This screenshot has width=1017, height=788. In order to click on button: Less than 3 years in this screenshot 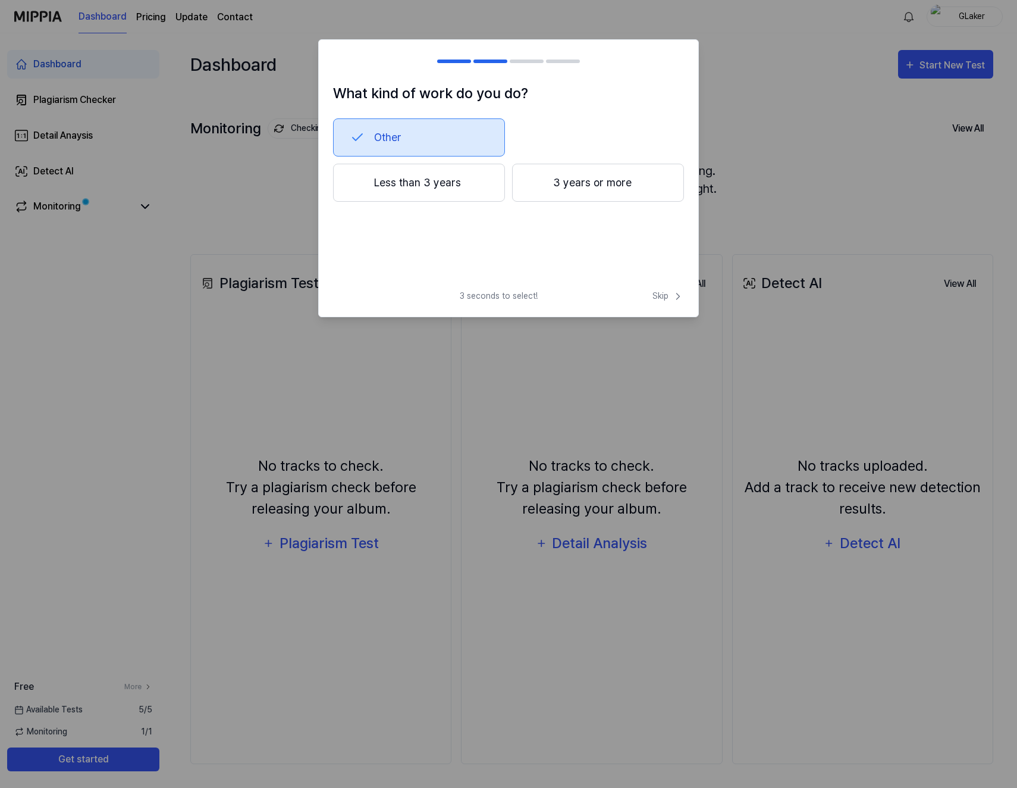, I will do `click(419, 183)`.